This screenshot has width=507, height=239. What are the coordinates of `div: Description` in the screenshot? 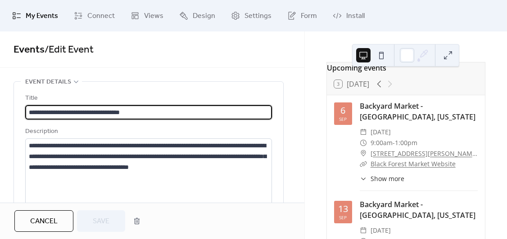 It's located at (148, 132).